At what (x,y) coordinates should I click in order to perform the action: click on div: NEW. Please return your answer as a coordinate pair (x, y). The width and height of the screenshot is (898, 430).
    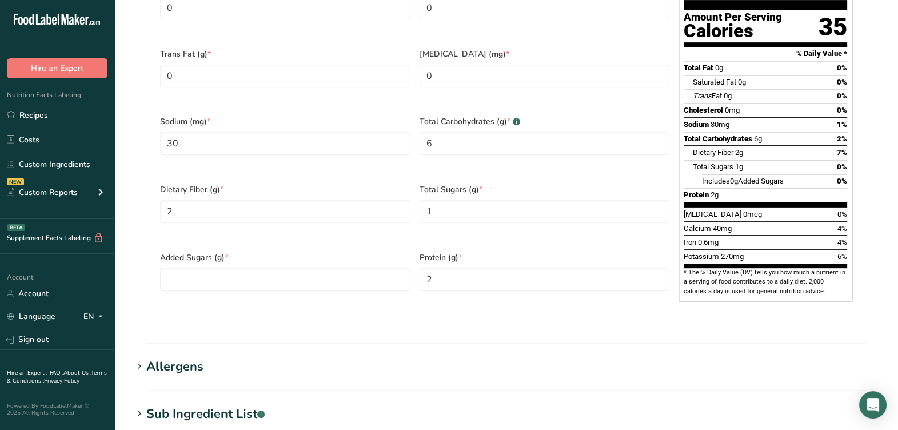
    Looking at the image, I should click on (15, 182).